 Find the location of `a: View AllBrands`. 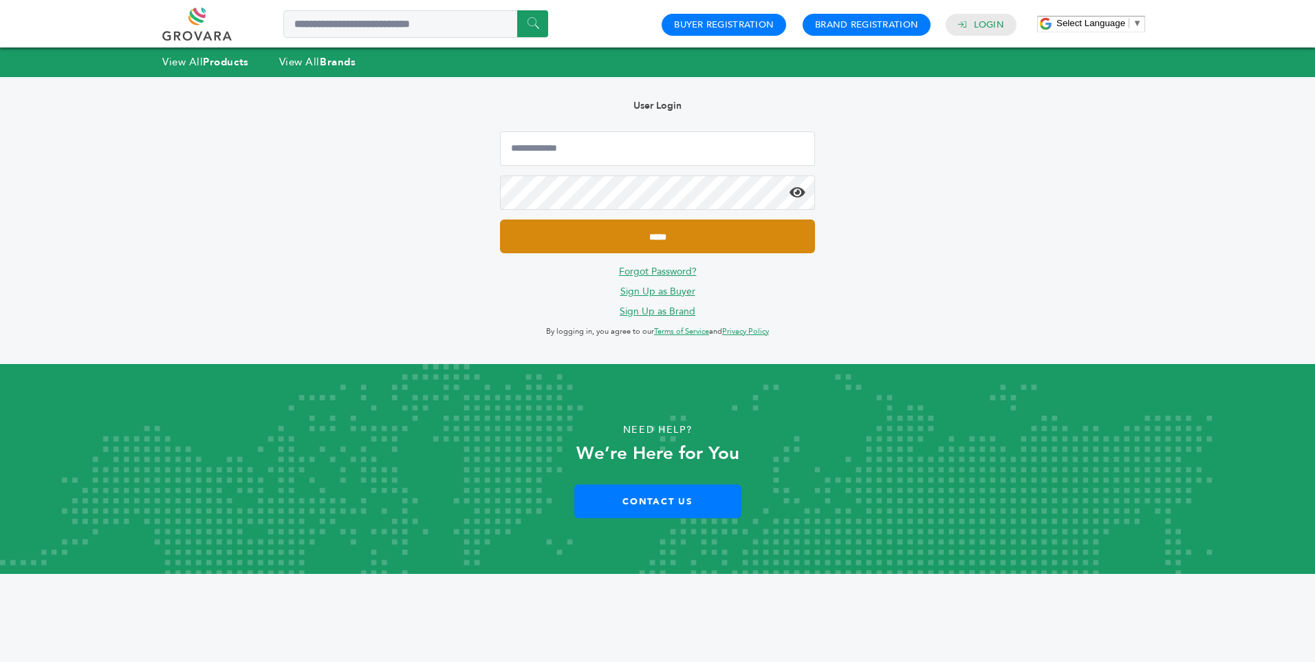

a: View AllBrands is located at coordinates (318, 62).